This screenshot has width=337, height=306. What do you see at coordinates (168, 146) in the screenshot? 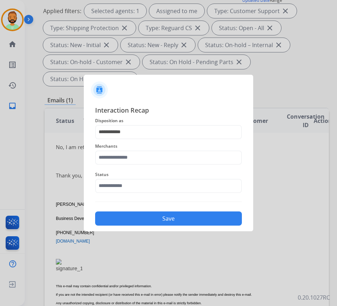
I see `span: Merchants` at bounding box center [168, 146].